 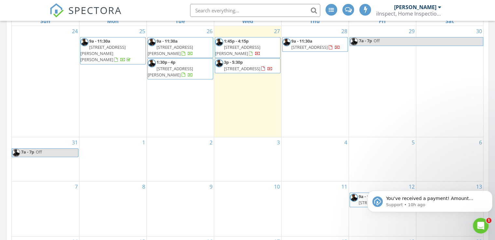 What do you see at coordinates (45, 209) in the screenshot?
I see `td: Go to September 7, 2025` at bounding box center [45, 209].